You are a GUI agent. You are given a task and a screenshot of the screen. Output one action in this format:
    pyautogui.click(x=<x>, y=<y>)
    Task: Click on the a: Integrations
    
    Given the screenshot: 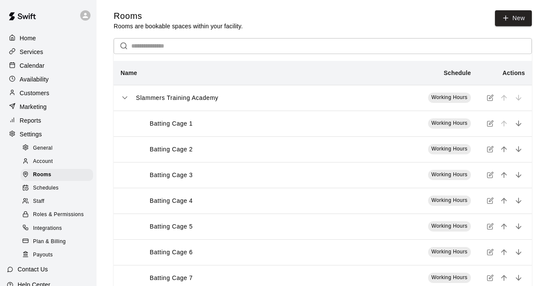 What is the action you would take?
    pyautogui.click(x=58, y=228)
    